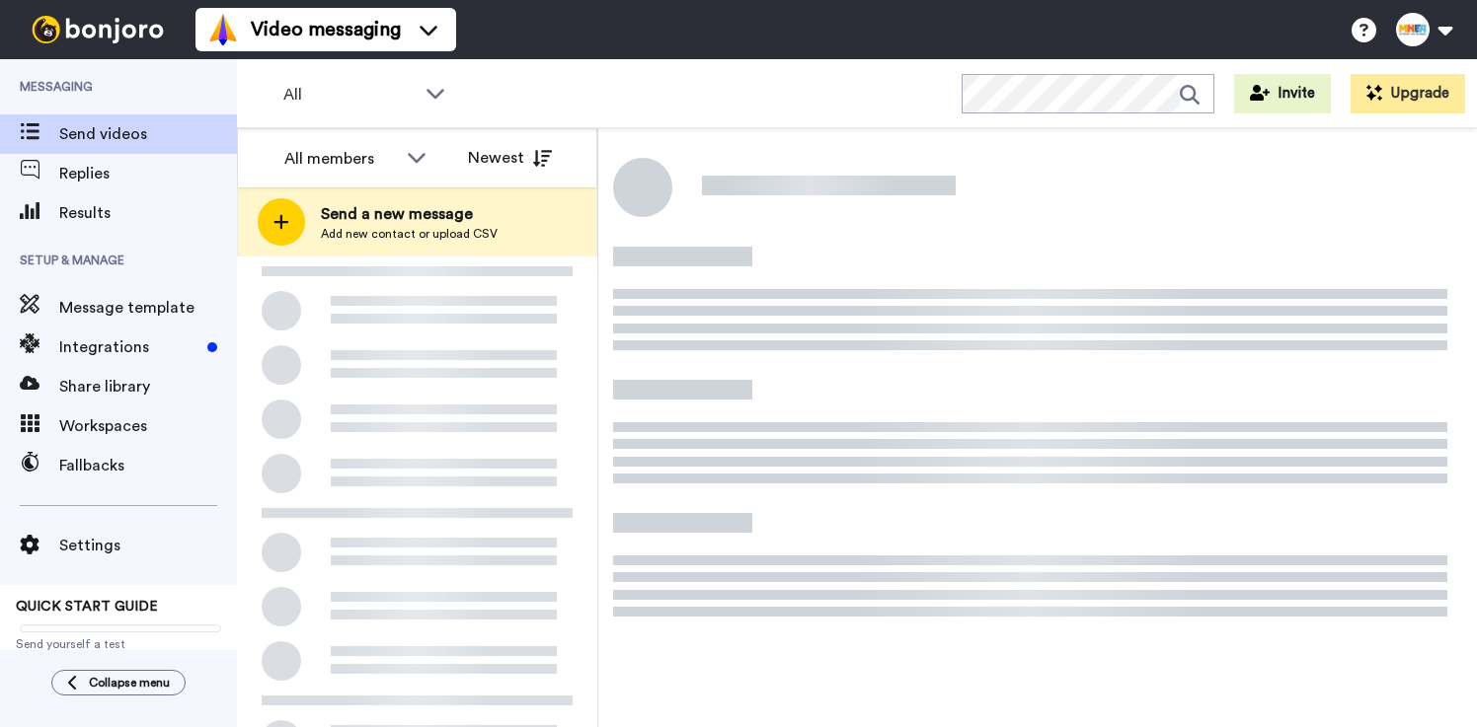  What do you see at coordinates (148, 466) in the screenshot?
I see `span: Fallbacks` at bounding box center [148, 466].